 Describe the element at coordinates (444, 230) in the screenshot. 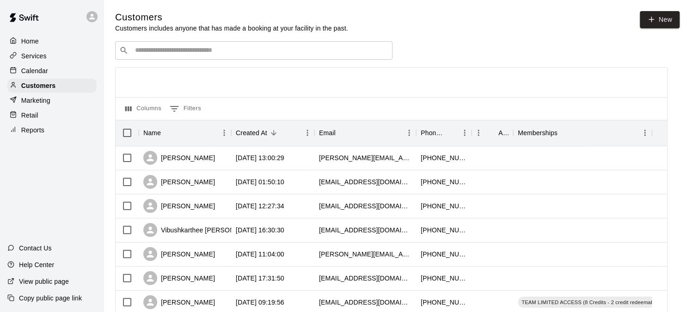

I see `div: +19799858020` at that location.